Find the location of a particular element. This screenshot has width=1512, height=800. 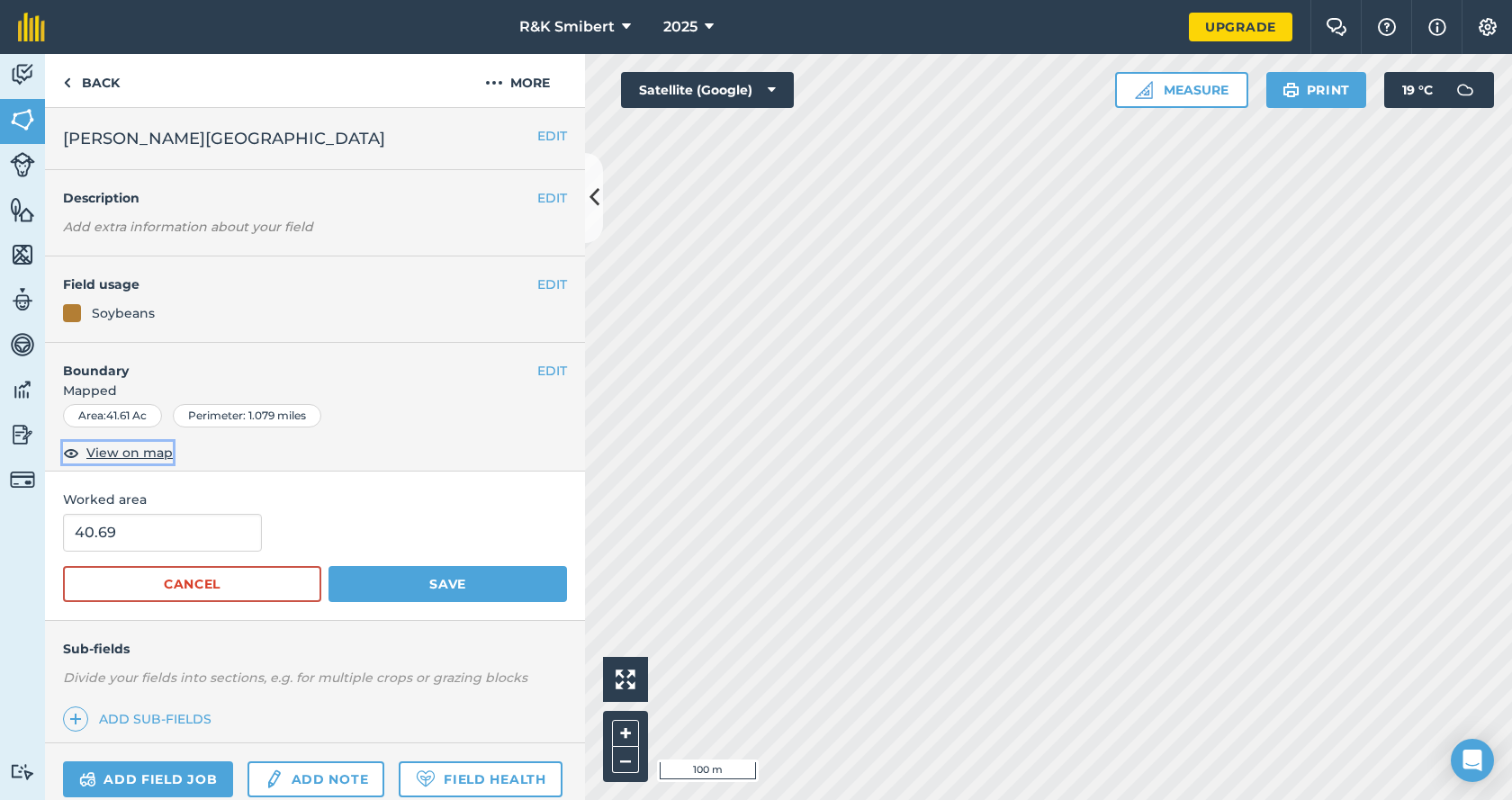

span: 19 ° C is located at coordinates (1418, 90).